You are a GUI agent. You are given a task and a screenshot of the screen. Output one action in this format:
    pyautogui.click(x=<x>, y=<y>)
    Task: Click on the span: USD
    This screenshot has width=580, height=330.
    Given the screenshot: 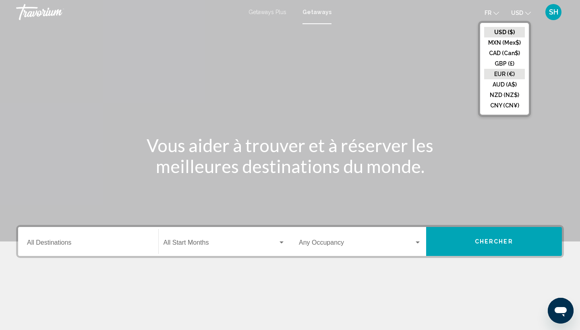 What is the action you would take?
    pyautogui.click(x=517, y=13)
    